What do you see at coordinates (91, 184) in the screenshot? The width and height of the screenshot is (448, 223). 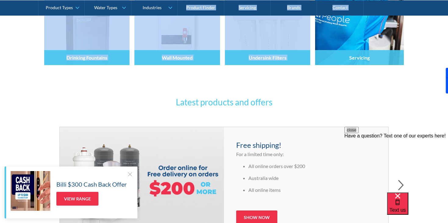 I see `h5: Billi $300 Cash Back Offer` at bounding box center [91, 184].